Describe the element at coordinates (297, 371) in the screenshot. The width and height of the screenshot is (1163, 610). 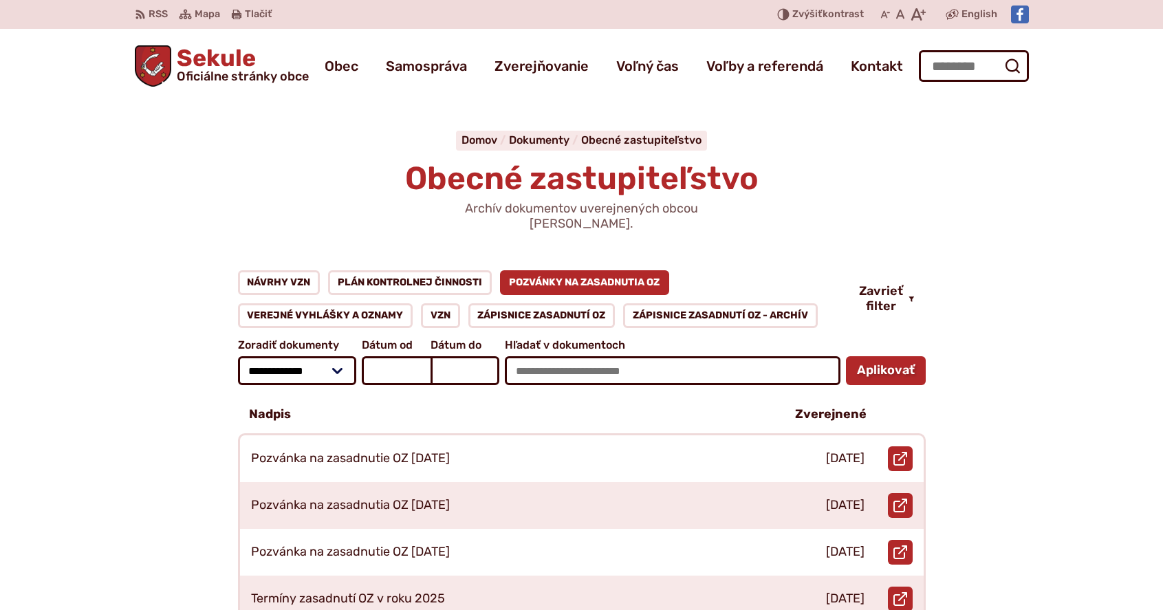
I see `select: Zoradiť dokumenty` at that location.